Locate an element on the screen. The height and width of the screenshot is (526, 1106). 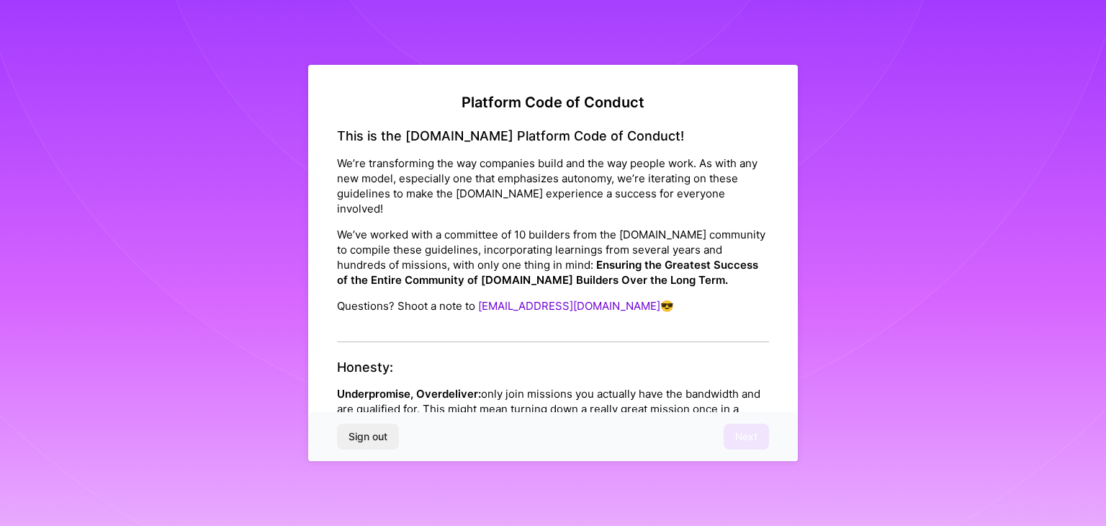
span: Sign out is located at coordinates (368, 436).